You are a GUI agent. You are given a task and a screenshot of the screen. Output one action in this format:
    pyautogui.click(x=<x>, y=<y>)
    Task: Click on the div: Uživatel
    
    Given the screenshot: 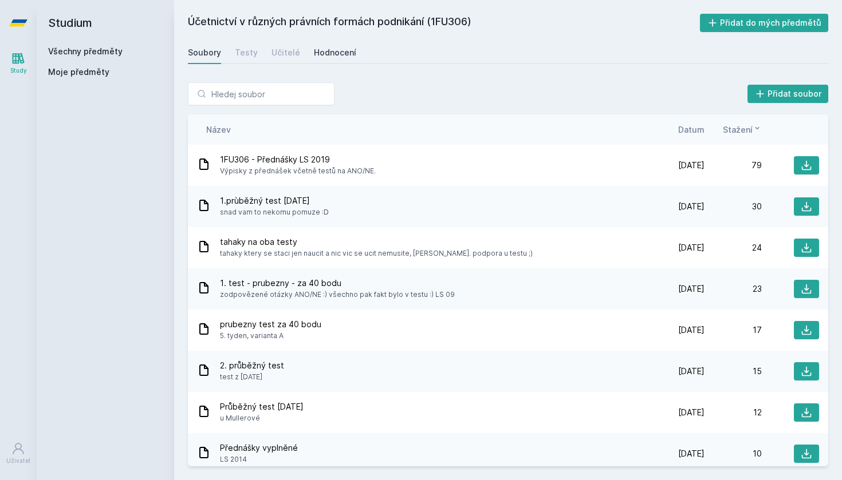 What is the action you would take?
    pyautogui.click(x=18, y=461)
    